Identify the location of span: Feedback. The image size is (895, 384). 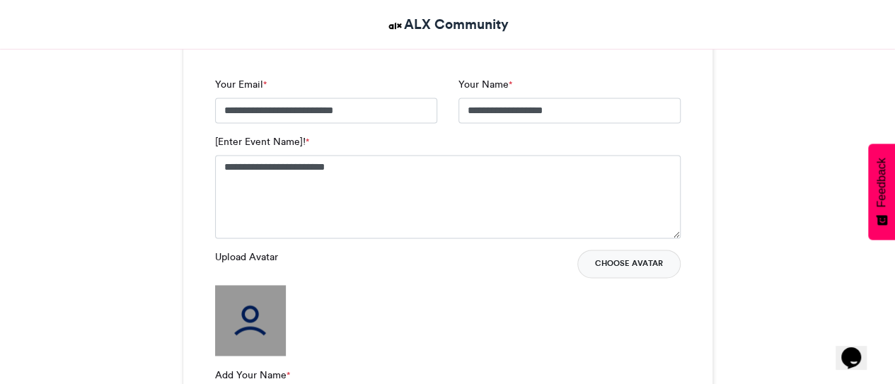
(882, 183).